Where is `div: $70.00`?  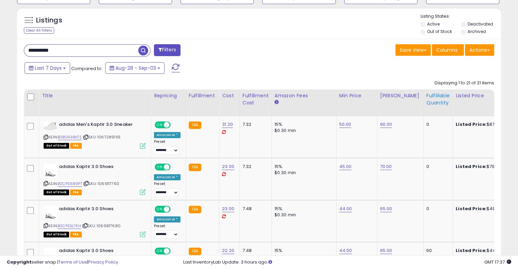 div: $70.00 is located at coordinates (484, 167).